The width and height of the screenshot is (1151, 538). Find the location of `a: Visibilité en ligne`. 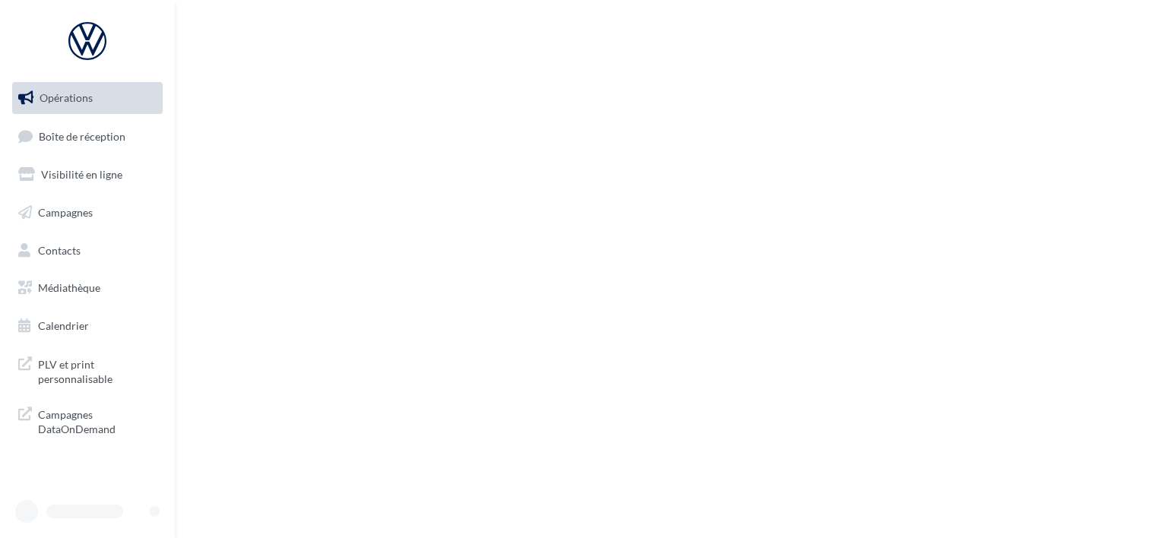

a: Visibilité en ligne is located at coordinates (87, 175).